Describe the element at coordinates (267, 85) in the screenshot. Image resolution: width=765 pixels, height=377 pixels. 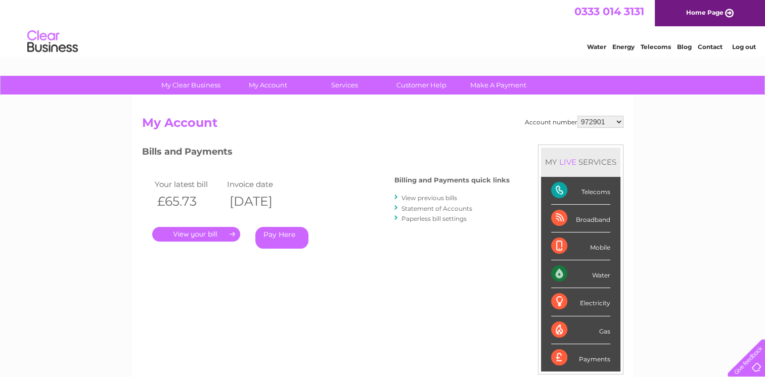
I see `a: My Account` at that location.